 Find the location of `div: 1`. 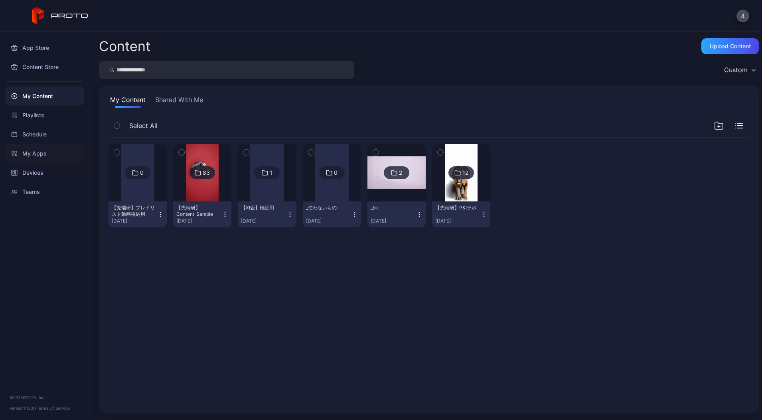

div: 1 is located at coordinates (271, 173).